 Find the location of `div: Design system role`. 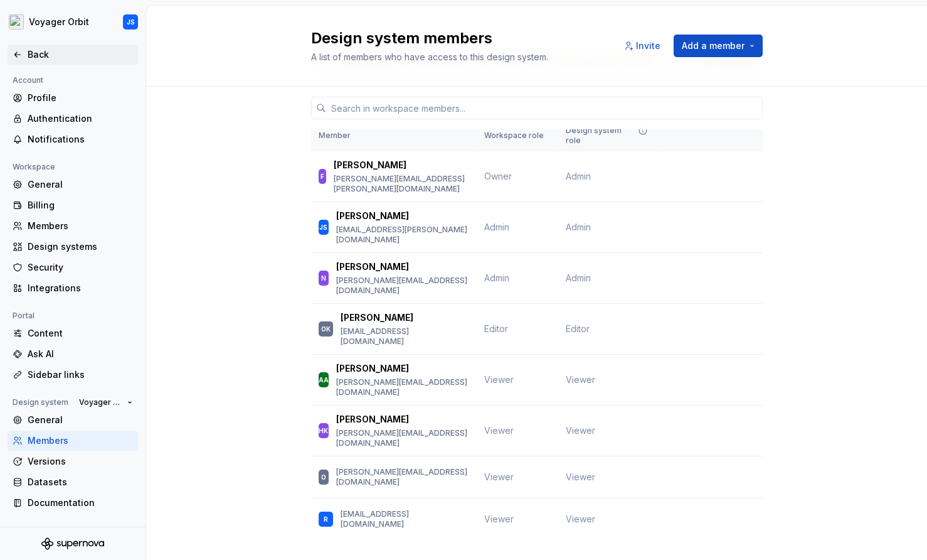

div: Design system role is located at coordinates (608, 136).